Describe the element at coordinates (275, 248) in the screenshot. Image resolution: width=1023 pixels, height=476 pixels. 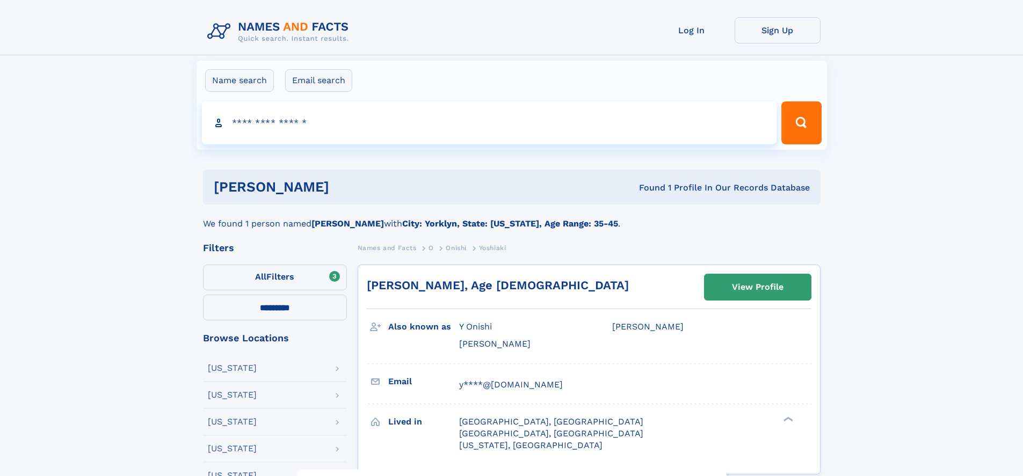
I see `div: Filters` at that location.